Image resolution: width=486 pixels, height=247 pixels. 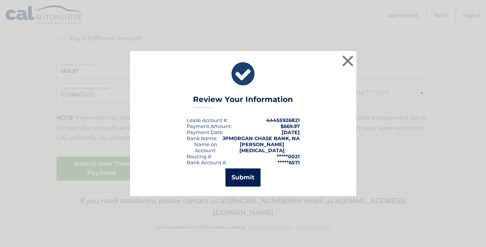 I want to click on div: Lease Account #:, so click(x=207, y=120).